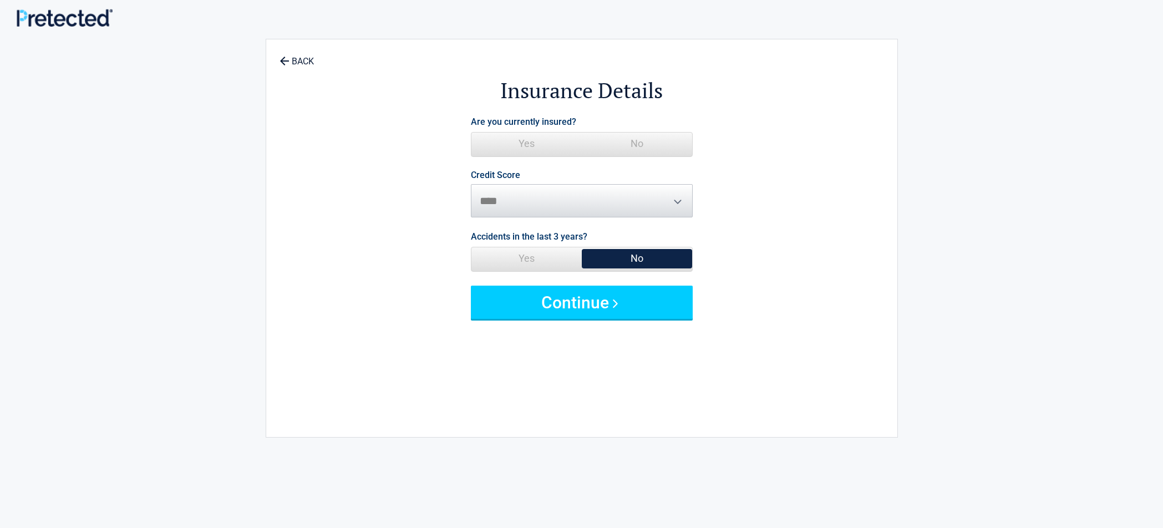 The height and width of the screenshot is (528, 1163). I want to click on h2: Insurance Details, so click(582, 90).